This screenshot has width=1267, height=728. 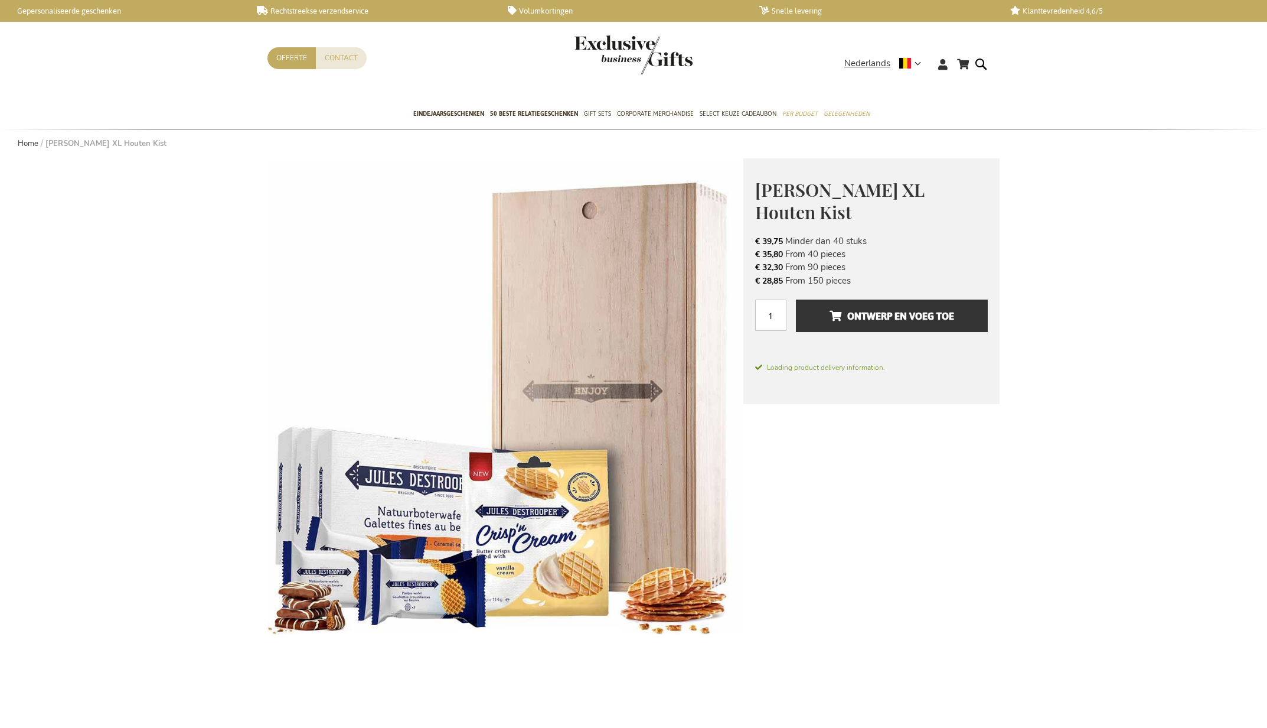 I want to click on li: From 150 pieces, so click(x=872, y=281).